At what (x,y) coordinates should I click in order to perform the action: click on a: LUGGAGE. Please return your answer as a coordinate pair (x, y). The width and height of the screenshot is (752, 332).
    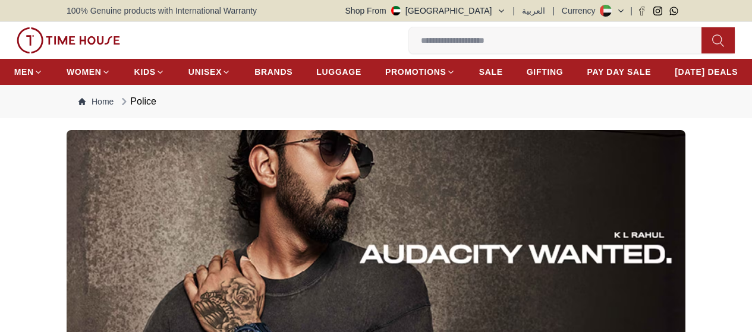
    Looking at the image, I should click on (339, 72).